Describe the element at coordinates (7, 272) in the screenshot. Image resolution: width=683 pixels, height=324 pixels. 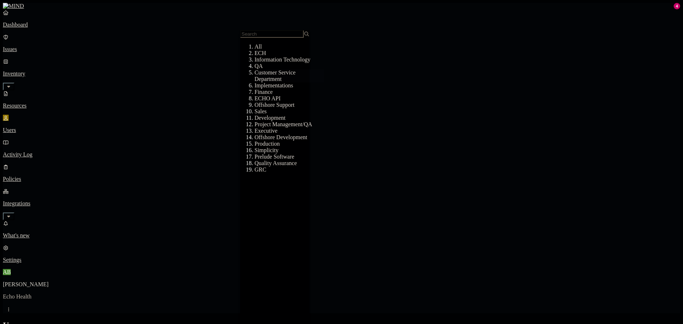
I see `span: AB` at that location.